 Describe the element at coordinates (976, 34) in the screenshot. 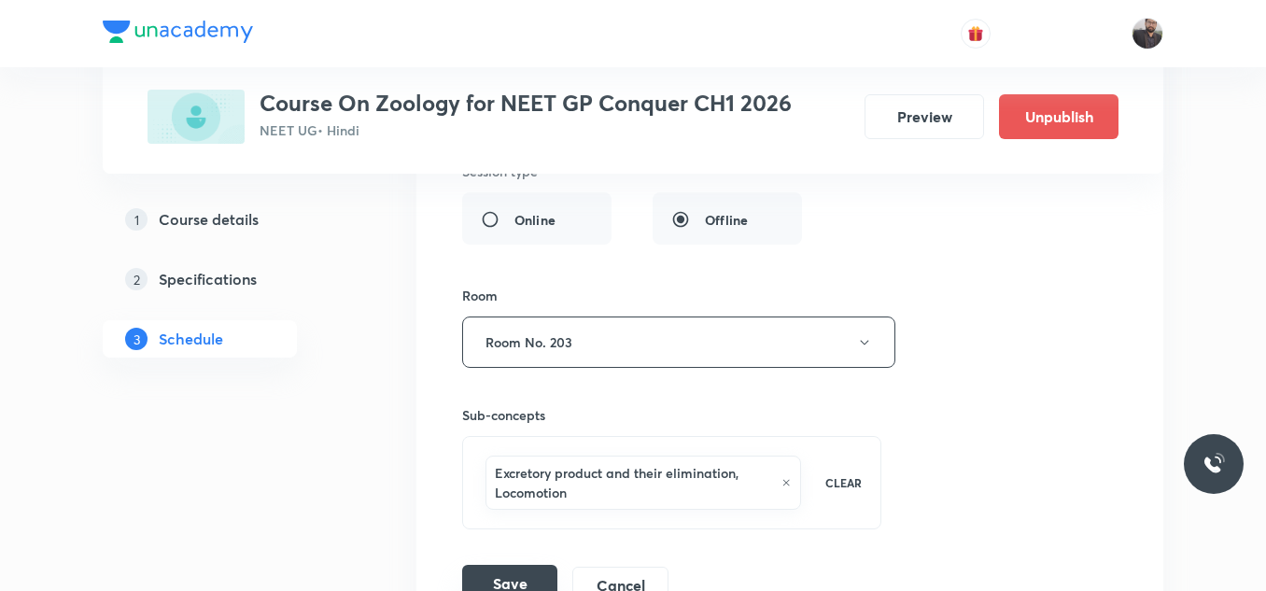

I see `button: avatar` at that location.